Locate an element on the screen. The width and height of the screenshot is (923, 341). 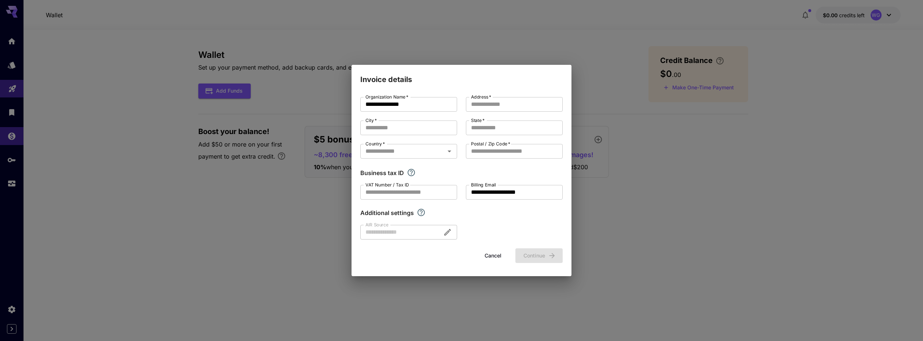
h2: Invoice details is located at coordinates (461, 75).